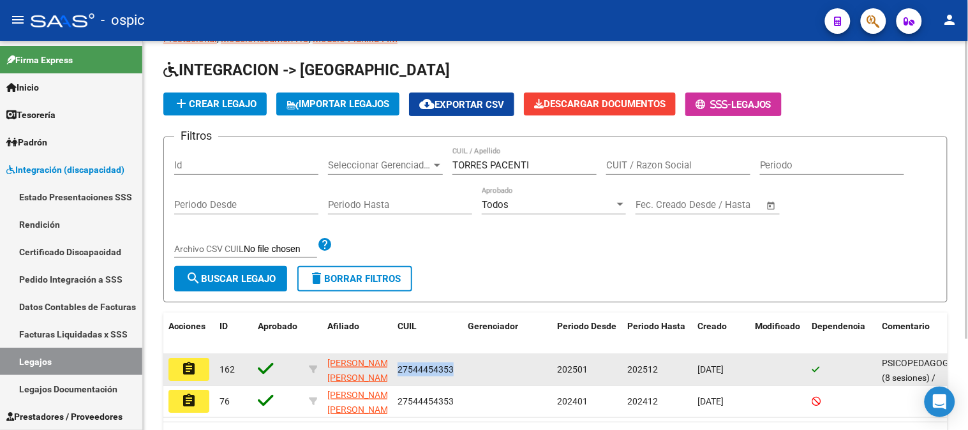 The height and width of the screenshot is (430, 968). I want to click on span: 202512, so click(642, 369).